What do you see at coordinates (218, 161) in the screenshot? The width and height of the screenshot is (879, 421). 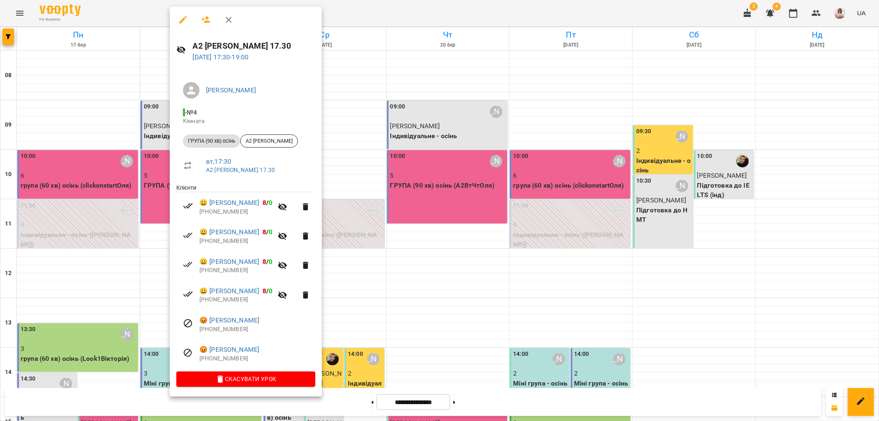 I see `a: вт , 17:30` at bounding box center [218, 161].